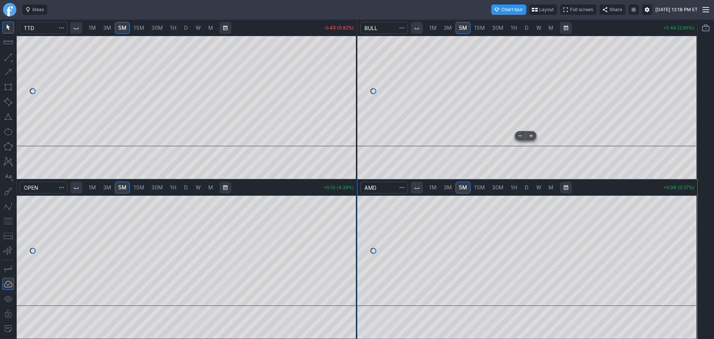 The height and width of the screenshot is (339, 714). What do you see at coordinates (582, 10) in the screenshot?
I see `span: Full screen` at bounding box center [582, 10].